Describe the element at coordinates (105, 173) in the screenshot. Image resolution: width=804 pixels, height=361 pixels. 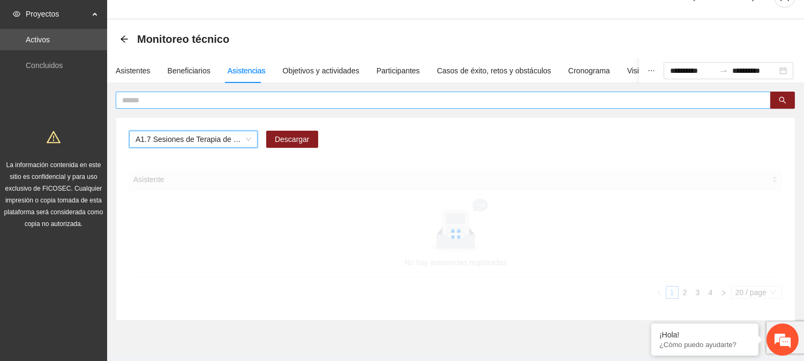
I see `span: Estamos en línea.` at that location.